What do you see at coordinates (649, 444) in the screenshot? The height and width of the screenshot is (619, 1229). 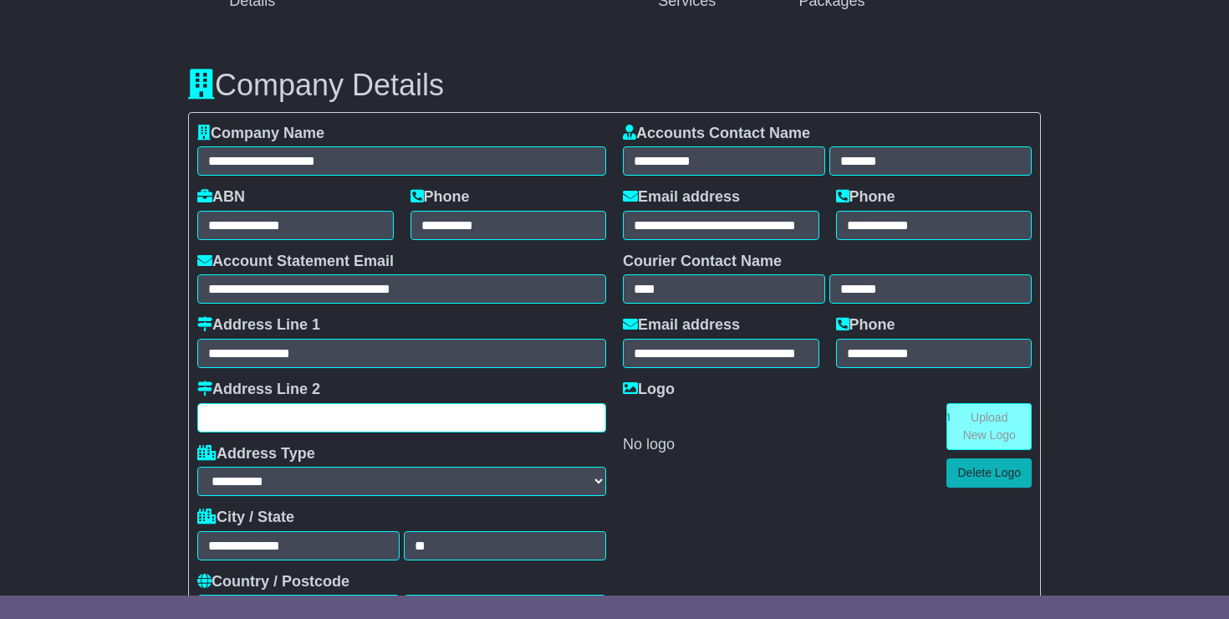 I see `span: No logo` at bounding box center [649, 444].